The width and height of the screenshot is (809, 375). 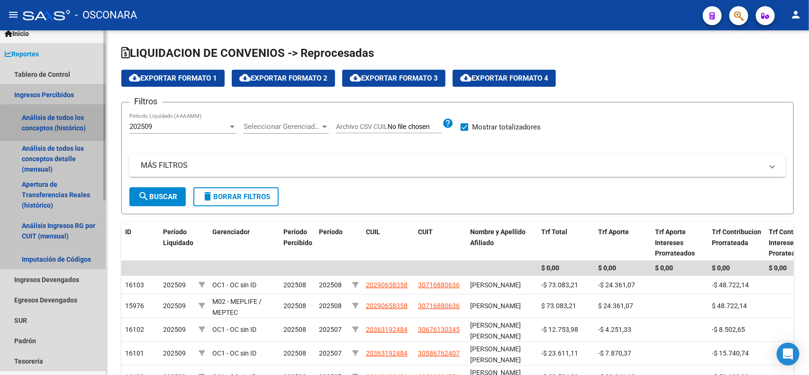 I want to click on span: Seleccionar Gerenciador, so click(x=282, y=127).